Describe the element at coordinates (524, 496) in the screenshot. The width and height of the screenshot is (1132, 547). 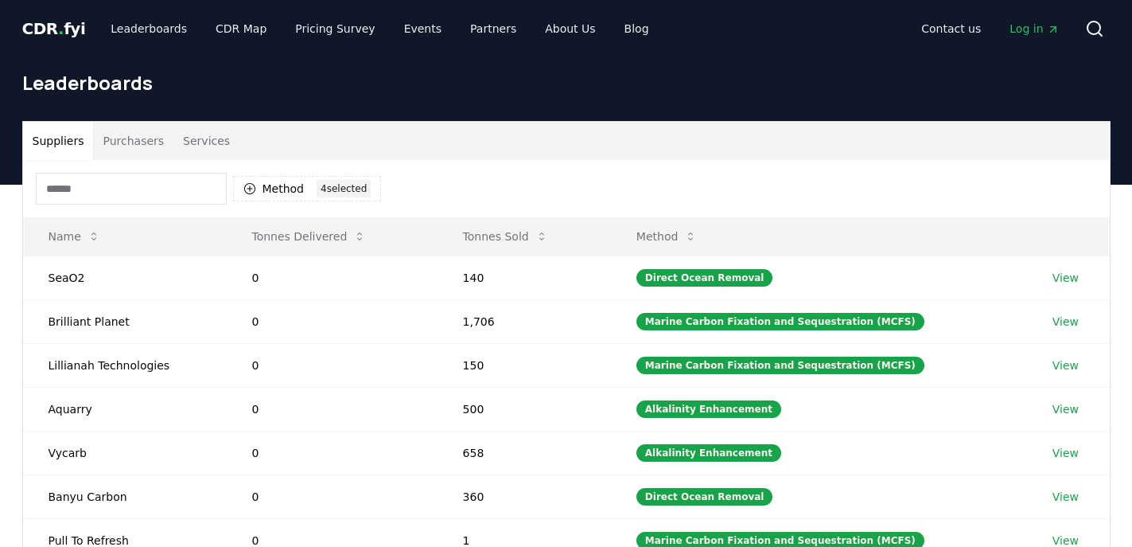
I see `td: 360` at that location.